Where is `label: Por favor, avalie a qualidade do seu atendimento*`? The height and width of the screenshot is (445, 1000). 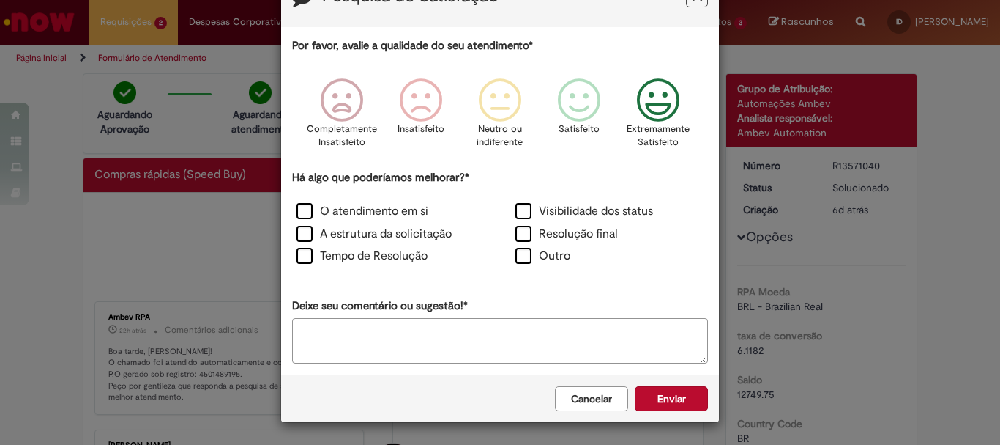
label: Por favor, avalie a qualidade do seu atendimento* is located at coordinates (412, 45).